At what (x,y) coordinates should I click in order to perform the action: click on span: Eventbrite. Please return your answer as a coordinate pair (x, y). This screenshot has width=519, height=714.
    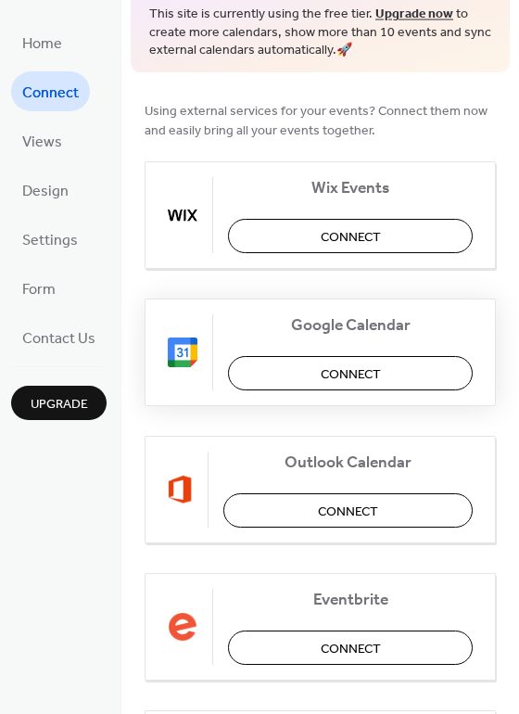
    Looking at the image, I should click on (351, 599).